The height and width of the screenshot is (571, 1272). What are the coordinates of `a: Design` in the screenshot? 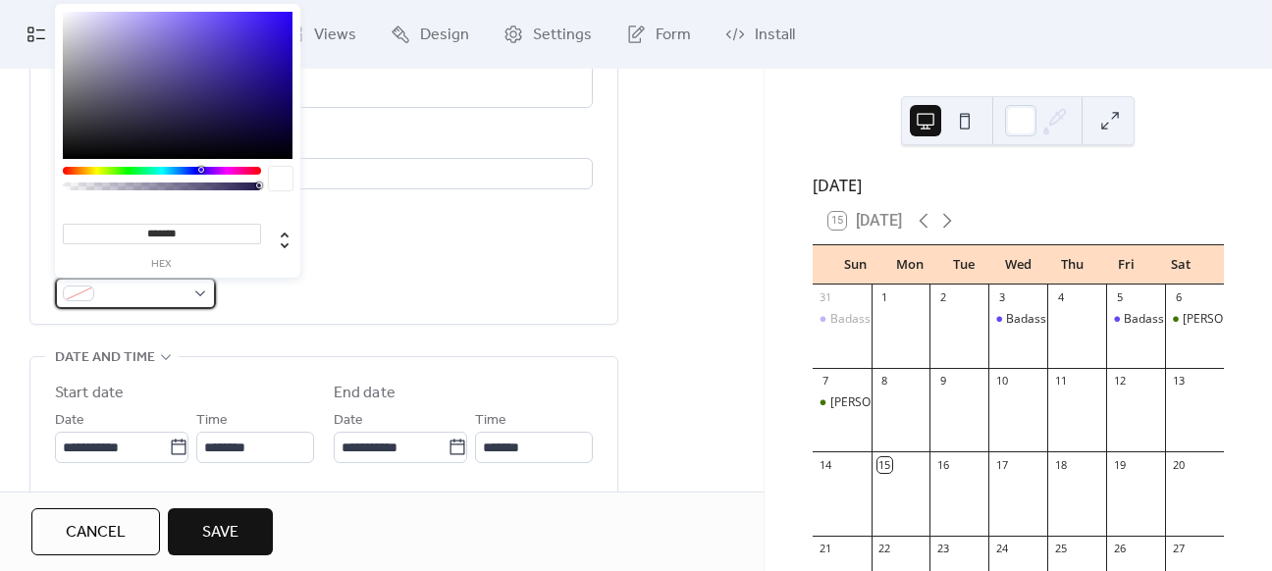 It's located at (430, 34).